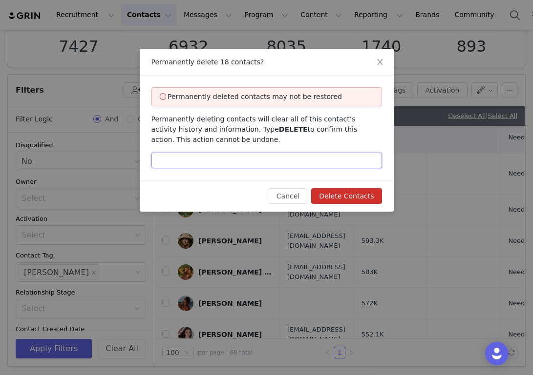 This screenshot has width=533, height=375. I want to click on i: icon: close, so click(380, 62).